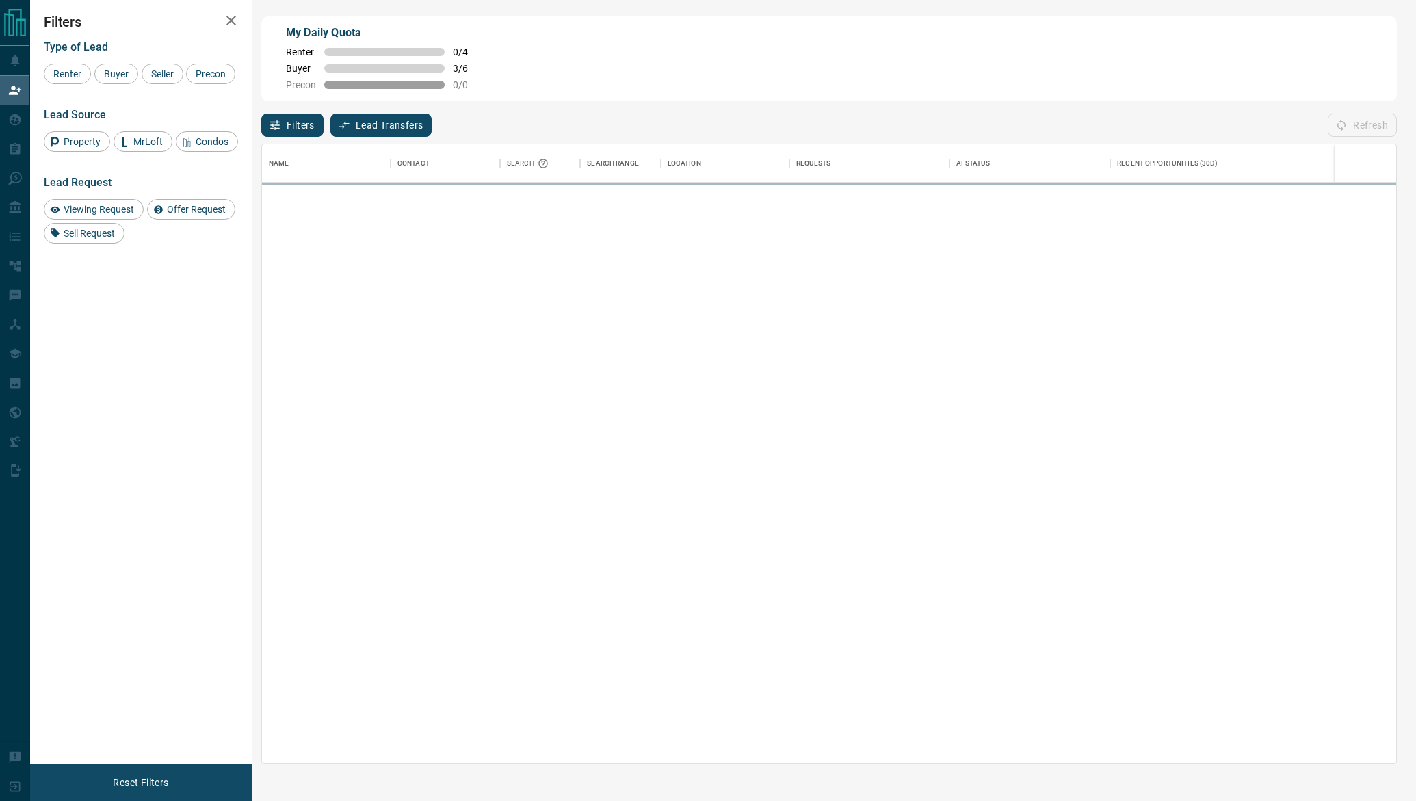  Describe the element at coordinates (162, 74) in the screenshot. I see `span: Seller` at that location.